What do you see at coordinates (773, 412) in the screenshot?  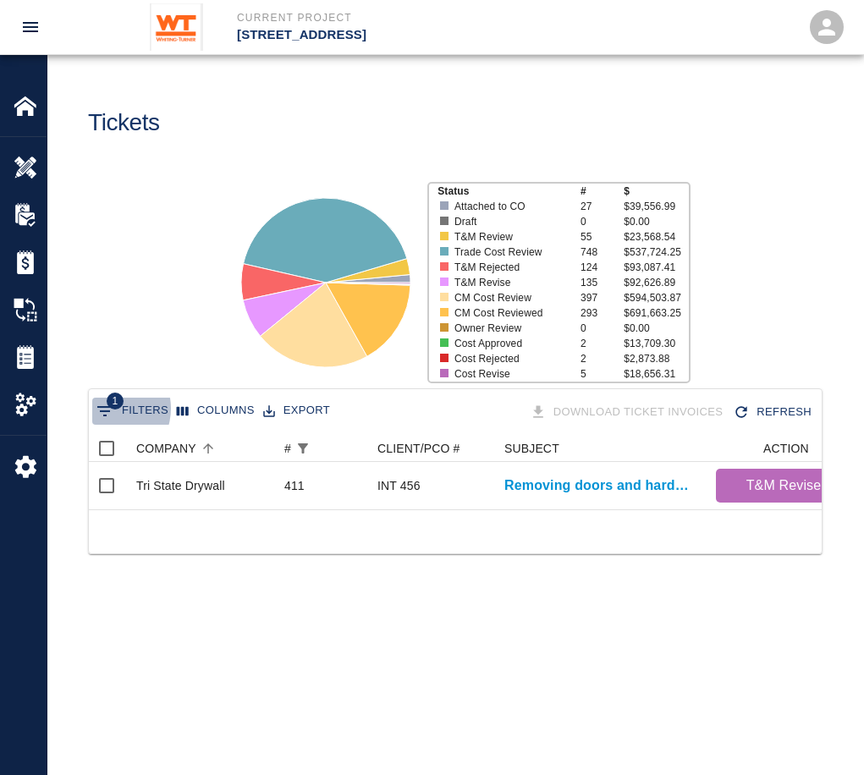 I see `button: Refresh` at bounding box center [773, 412].